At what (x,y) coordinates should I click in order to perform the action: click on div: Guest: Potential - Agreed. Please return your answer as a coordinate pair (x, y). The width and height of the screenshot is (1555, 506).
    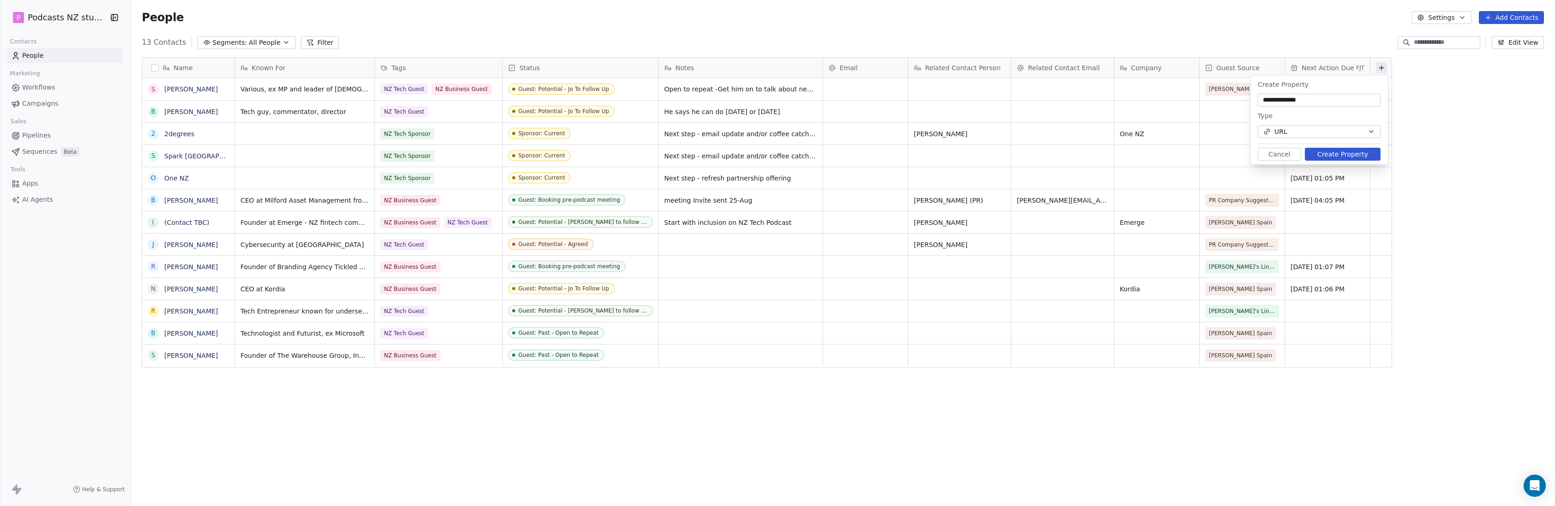
    Looking at the image, I should click on (553, 244).